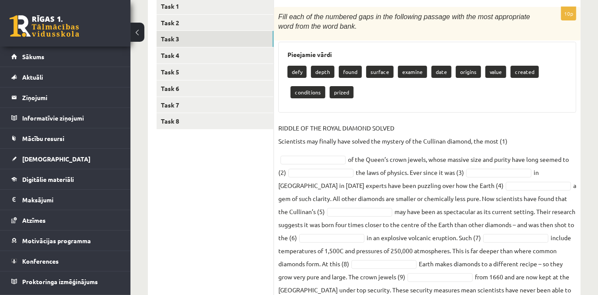 The width and height of the screenshot is (598, 295). What do you see at coordinates (215, 23) in the screenshot?
I see `a: Task 2` at bounding box center [215, 23].